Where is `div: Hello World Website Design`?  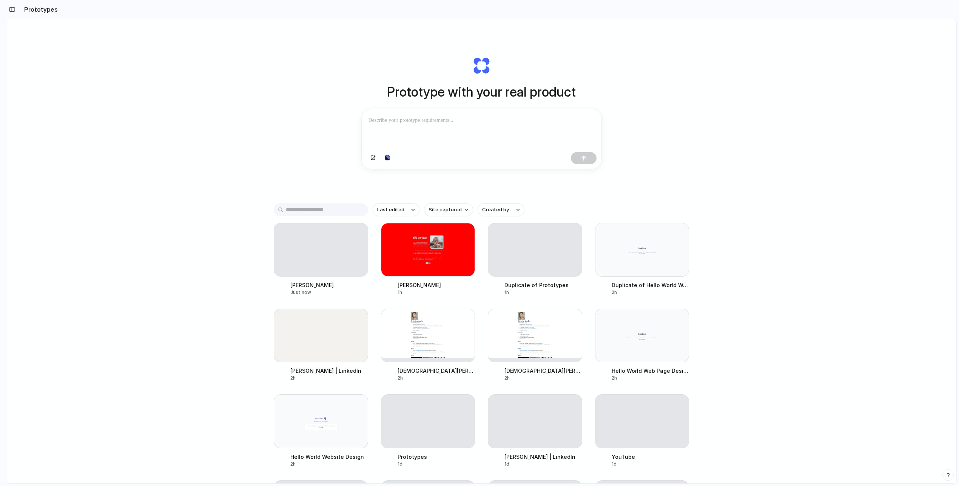 div: Hello World Website Design is located at coordinates (327, 457).